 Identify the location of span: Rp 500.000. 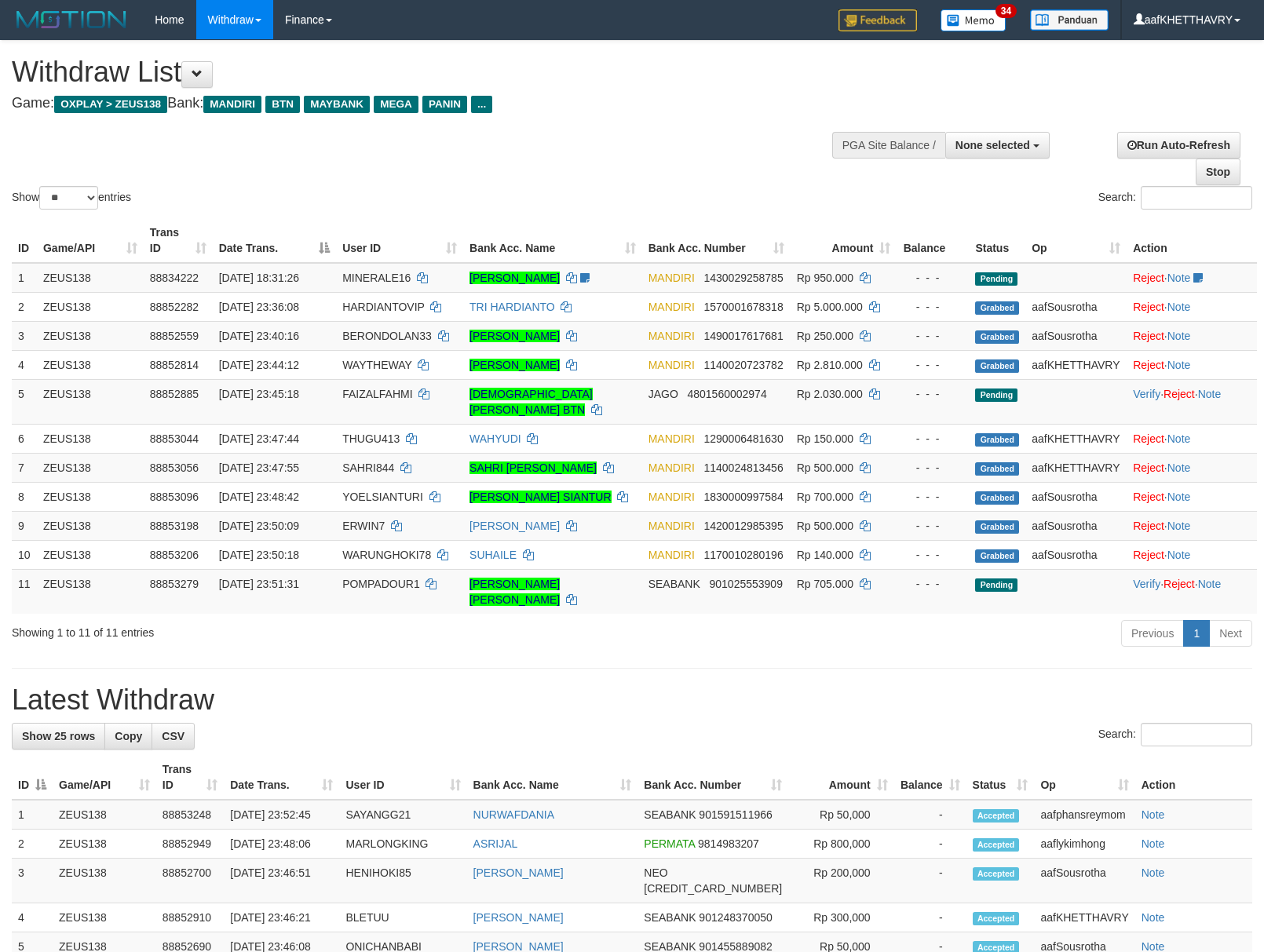
(825, 526).